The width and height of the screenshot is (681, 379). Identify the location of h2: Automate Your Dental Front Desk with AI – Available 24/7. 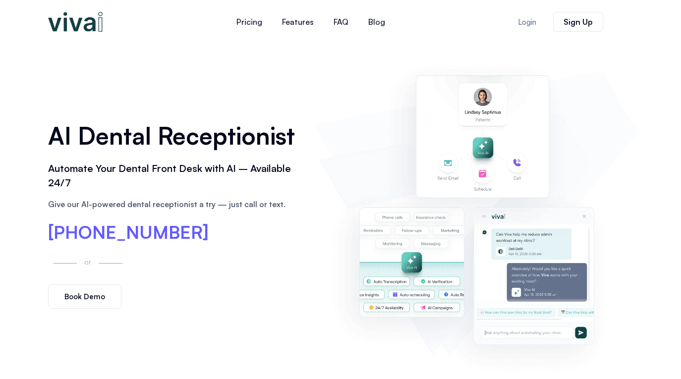
(176, 176).